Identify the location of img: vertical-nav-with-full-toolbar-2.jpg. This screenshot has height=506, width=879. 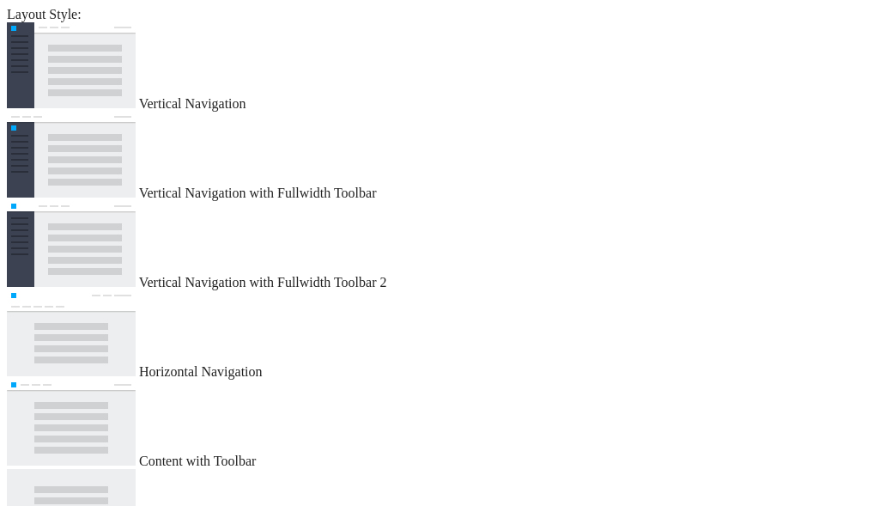
(71, 244).